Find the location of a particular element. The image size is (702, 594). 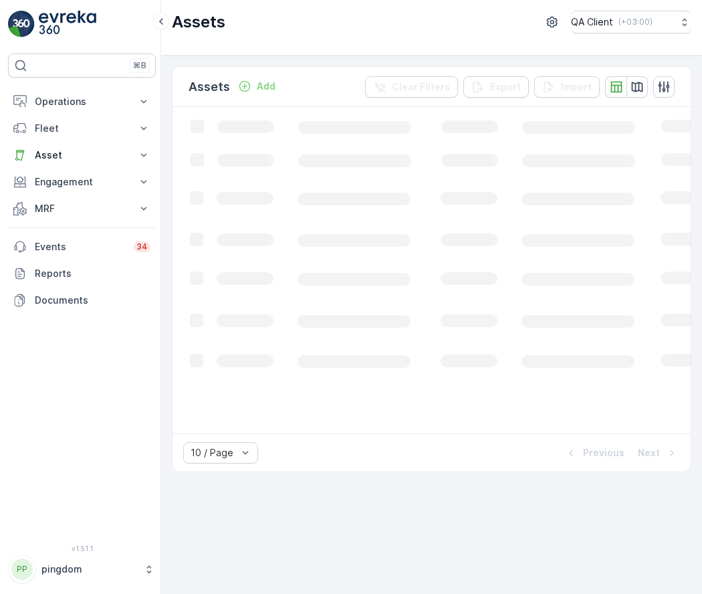

img: logo_light-DOdMpM7g.png is located at coordinates (68, 24).